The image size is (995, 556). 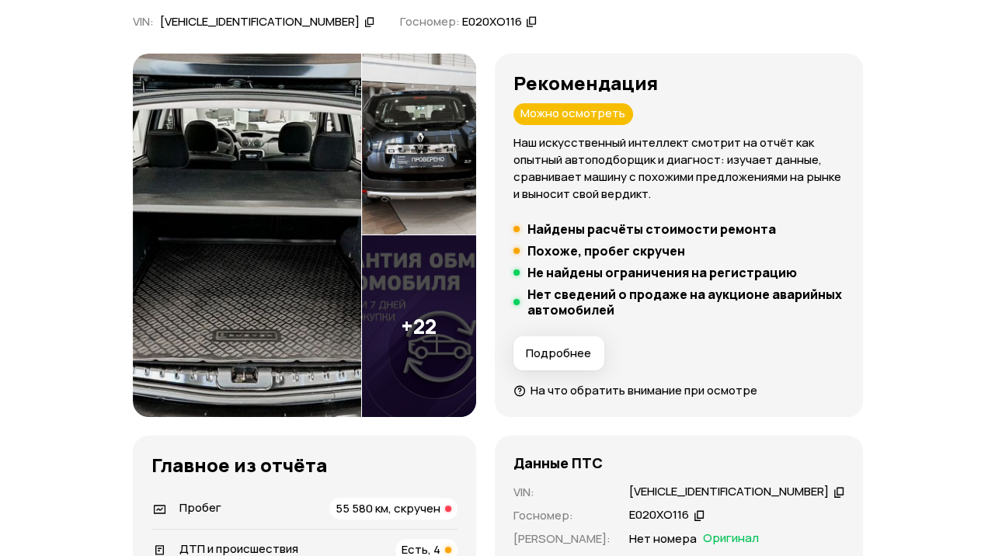 What do you see at coordinates (661, 273) in the screenshot?
I see `h5: Не найдены ограничения на регистрацию` at bounding box center [661, 273].